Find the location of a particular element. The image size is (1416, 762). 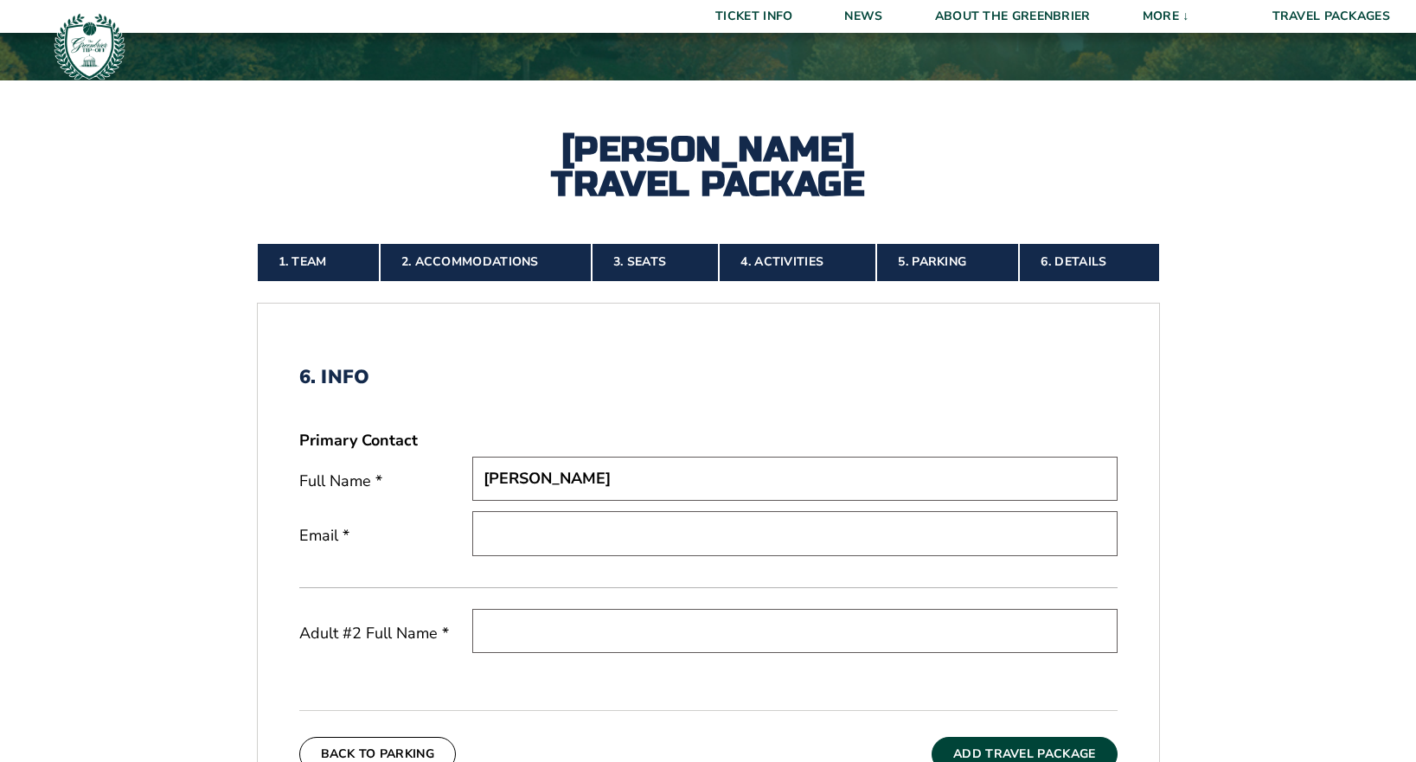

strong: Primary Contact is located at coordinates (358, 440).